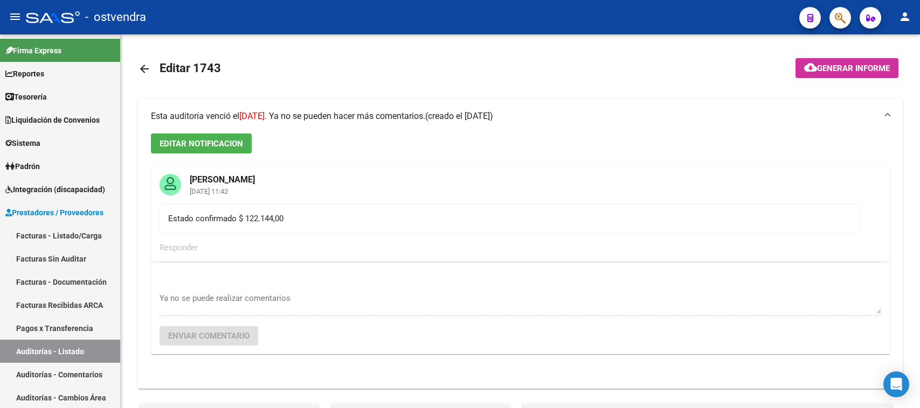 The width and height of the screenshot is (920, 408). Describe the element at coordinates (15, 17) in the screenshot. I see `mat-icon: menu` at that location.